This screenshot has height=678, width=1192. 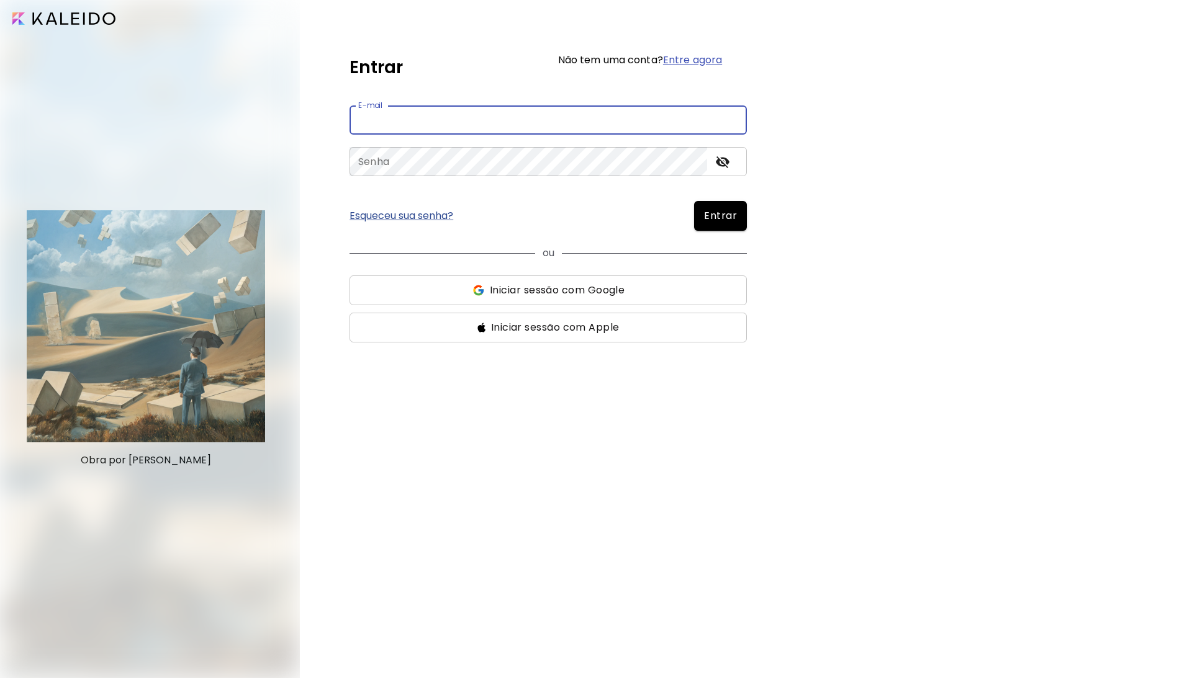 I want to click on h6: Não tem uma conta?, so click(x=640, y=60).